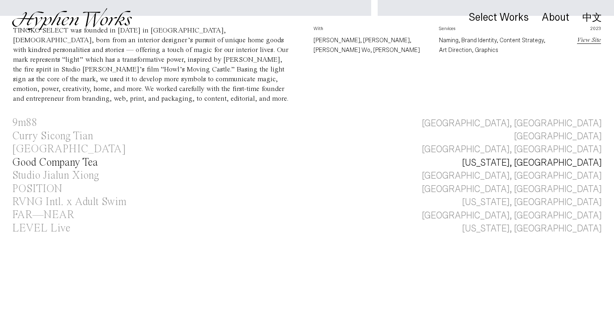 The image size is (614, 318). I want to click on div: About, so click(555, 17).